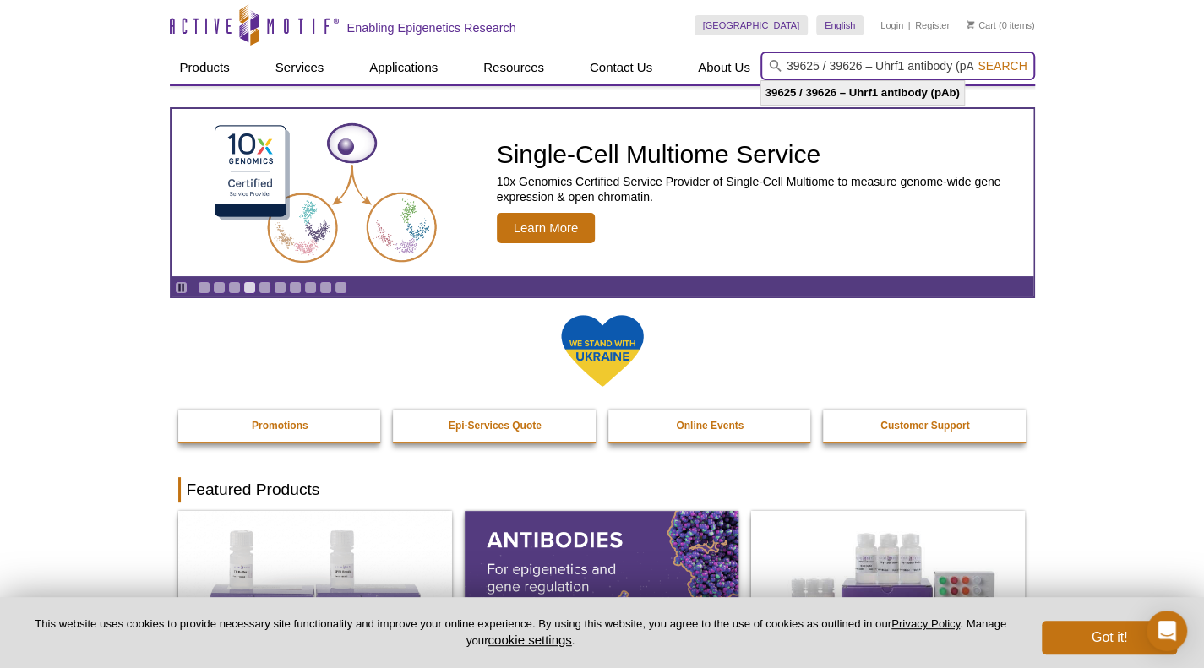  Describe the element at coordinates (891, 25) in the screenshot. I see `a: Login` at that location.